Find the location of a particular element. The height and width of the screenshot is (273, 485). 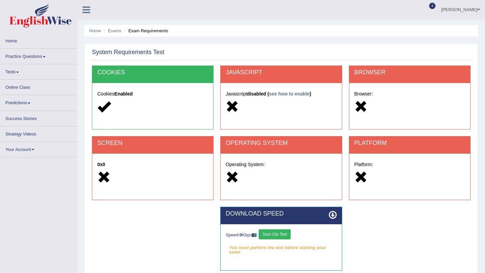

h5: Platform: is located at coordinates (409, 165).